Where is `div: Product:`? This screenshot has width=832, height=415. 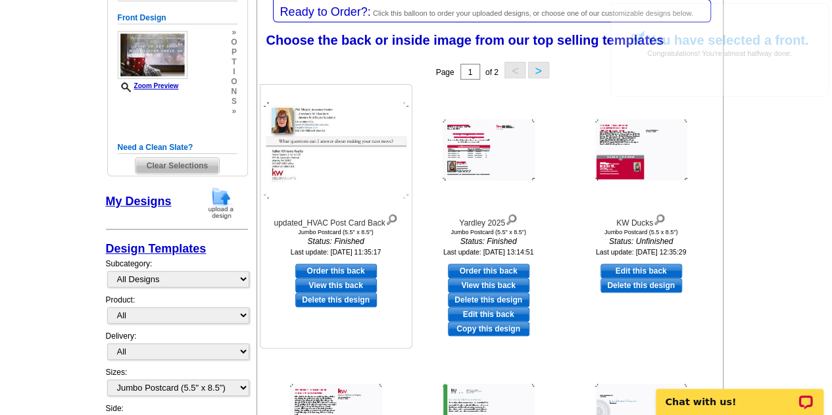
div: Product: is located at coordinates (177, 312).